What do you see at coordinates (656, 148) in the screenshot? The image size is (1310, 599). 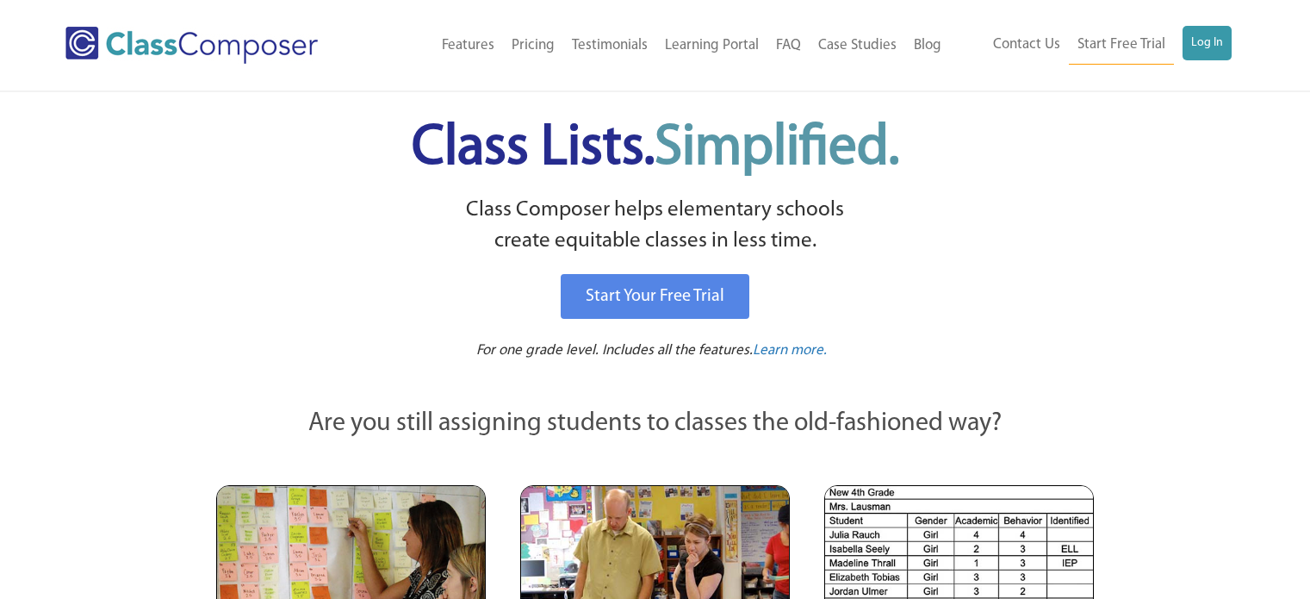 I see `span: Class Lists.` at bounding box center [656, 148].